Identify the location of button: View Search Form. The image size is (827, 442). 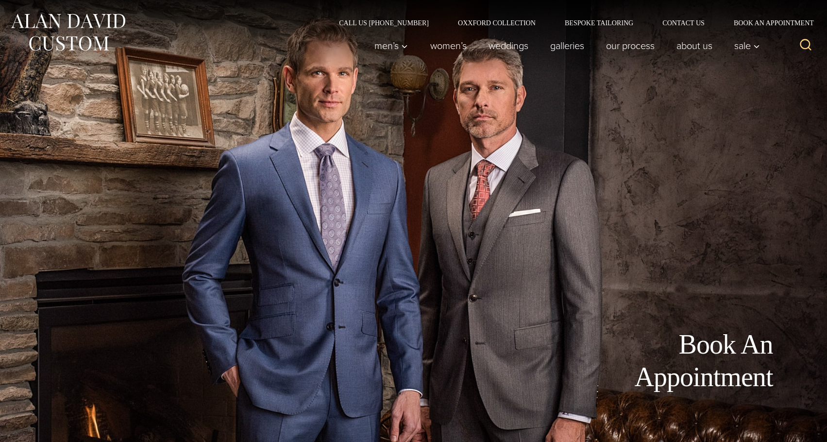
(805, 46).